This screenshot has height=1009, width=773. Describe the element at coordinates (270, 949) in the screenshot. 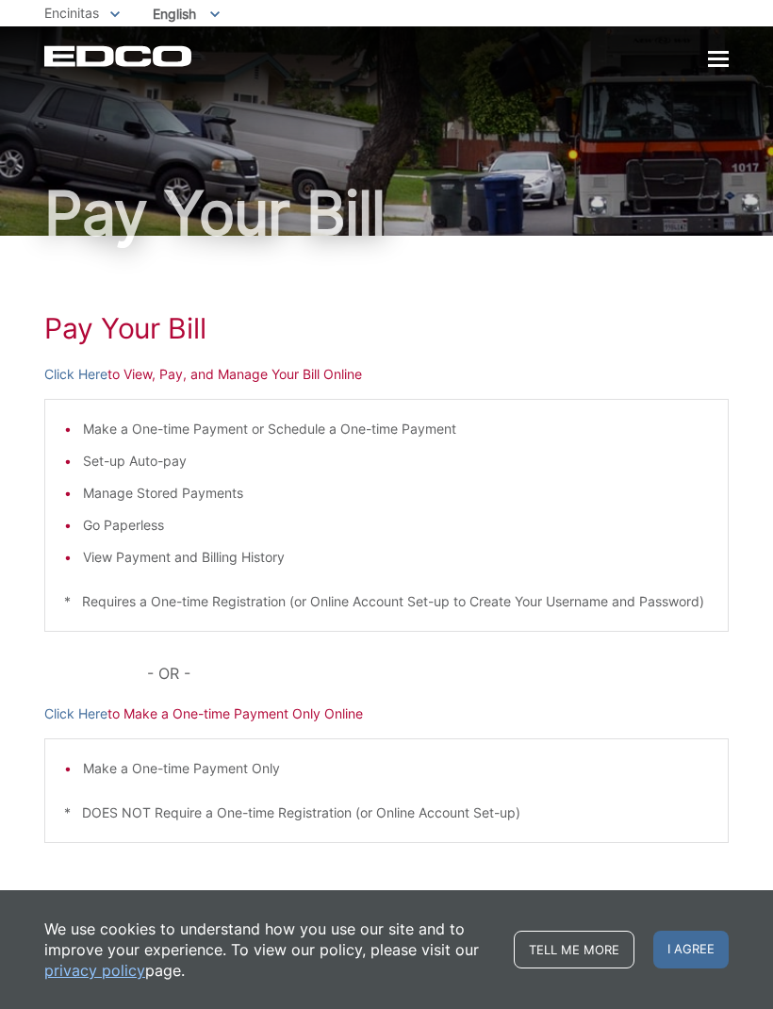

I see `p: We use cookies to understand how you use our site and to improve your experience. To view our pol...` at that location.